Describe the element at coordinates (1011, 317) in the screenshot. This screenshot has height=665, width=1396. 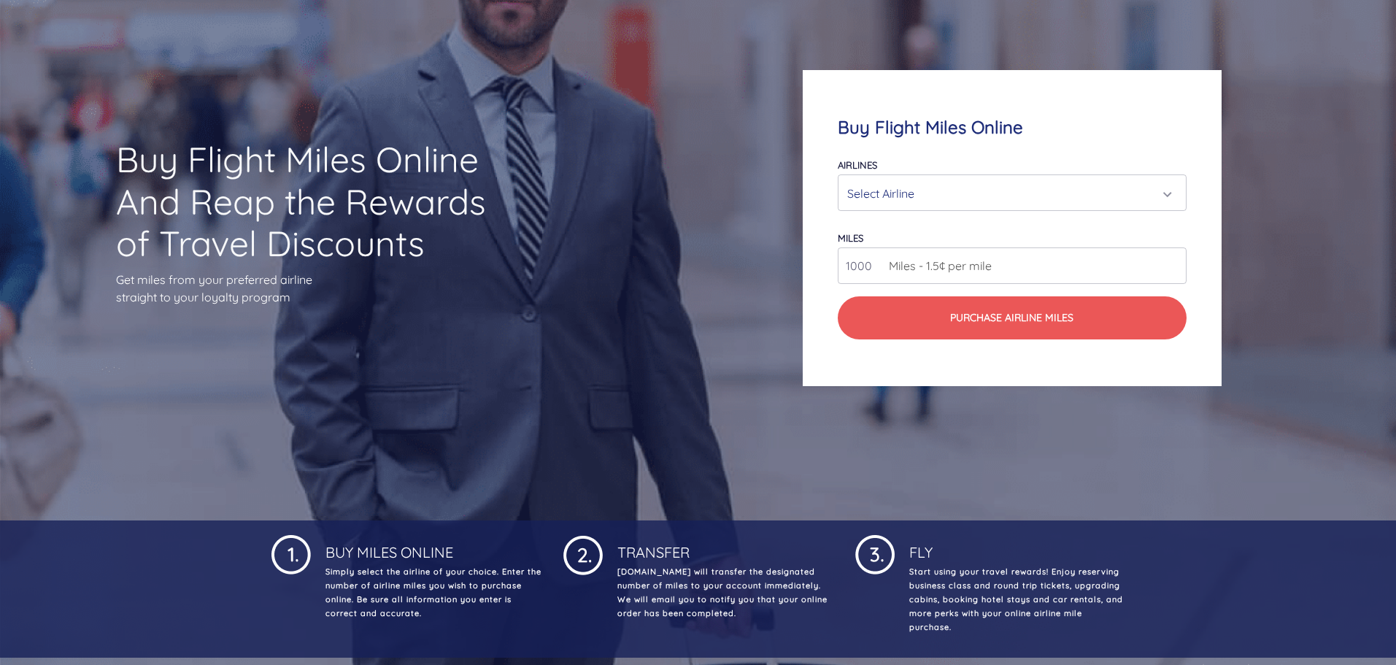
I see `button: Purchase Airline Miles` at that location.